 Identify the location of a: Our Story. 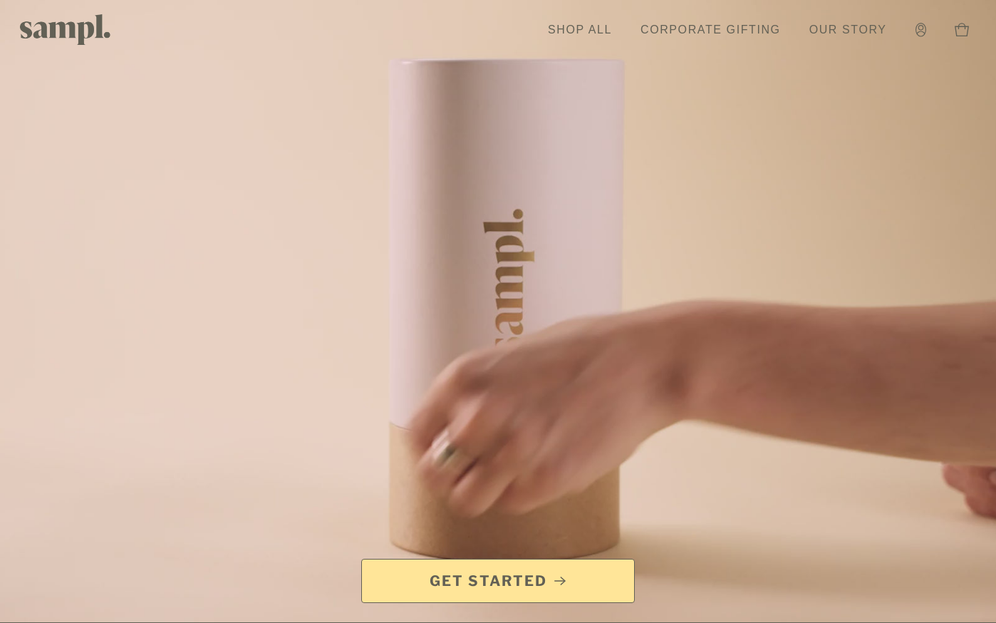
(848, 30).